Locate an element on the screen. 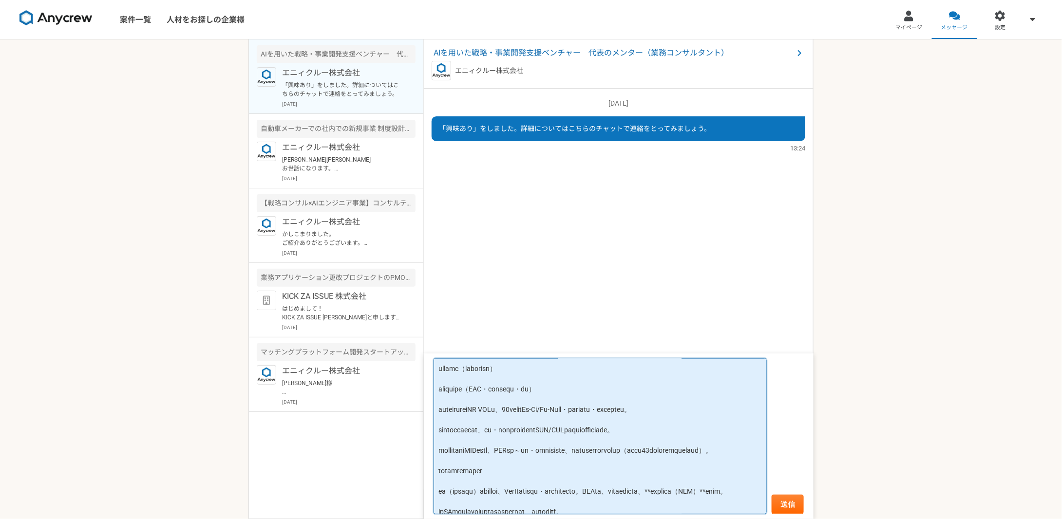 This screenshot has width=1062, height=519. div: AIを用いた戦略・事業開発支援ベンチャー 代表のメンター（業務コンサルタント） is located at coordinates (336, 54).